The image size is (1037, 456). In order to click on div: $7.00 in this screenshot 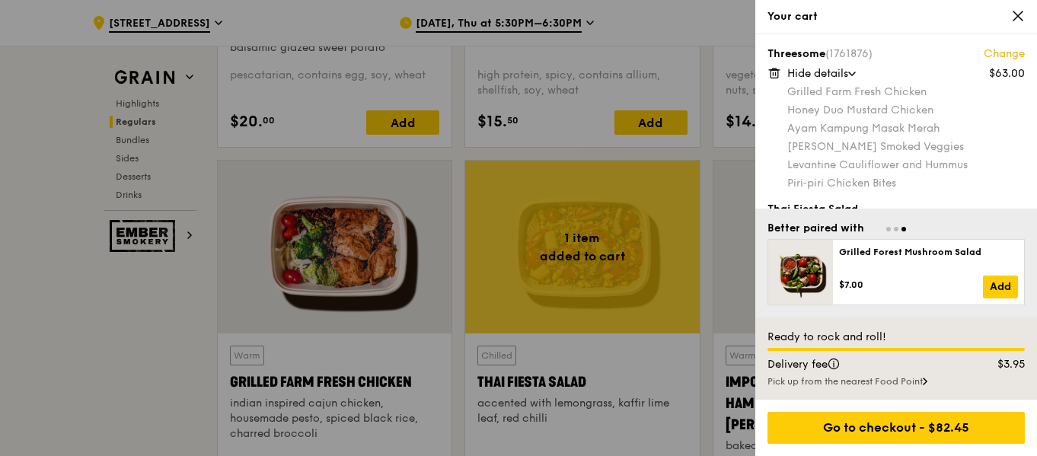, I will do `click(911, 285)`.